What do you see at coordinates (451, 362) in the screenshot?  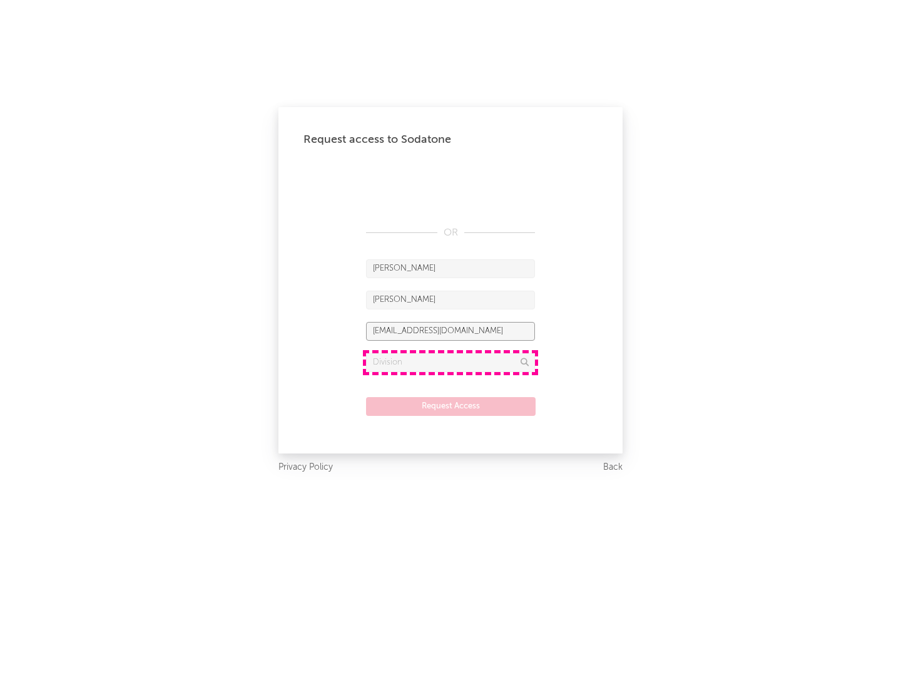 I see `input: Division` at bounding box center [451, 362].